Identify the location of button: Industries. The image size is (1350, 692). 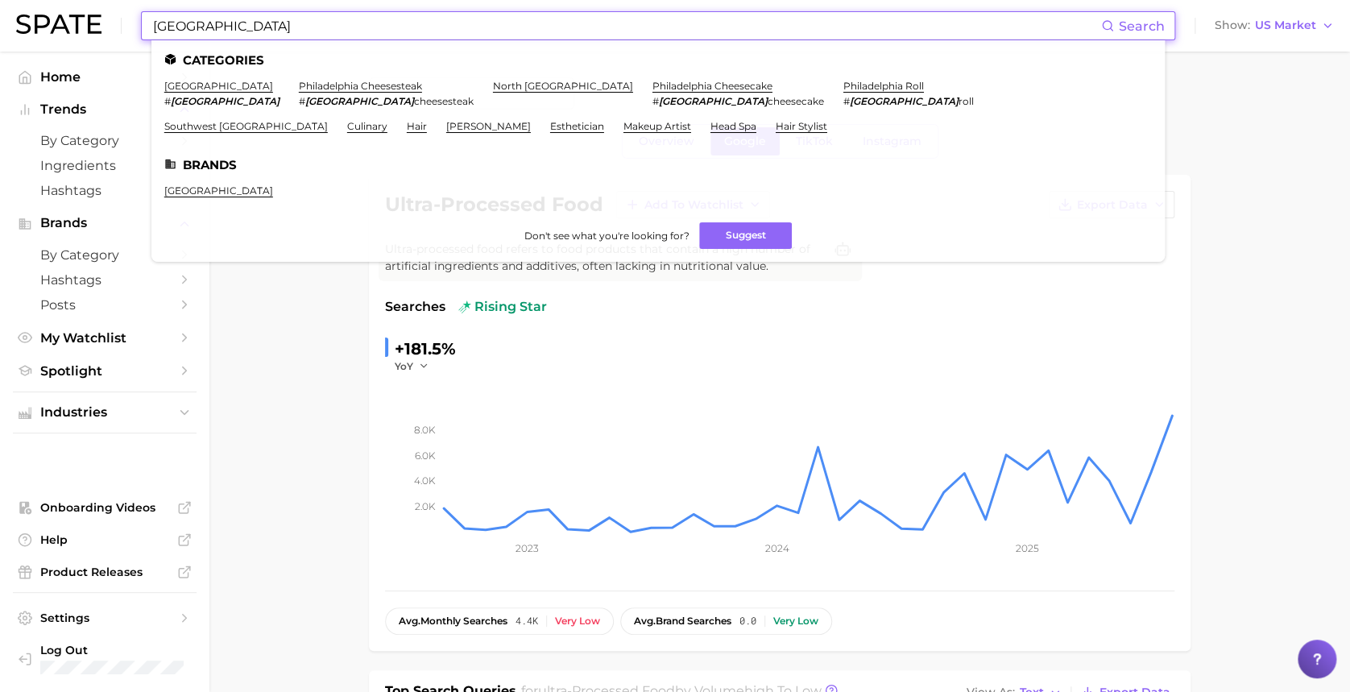
(105, 412).